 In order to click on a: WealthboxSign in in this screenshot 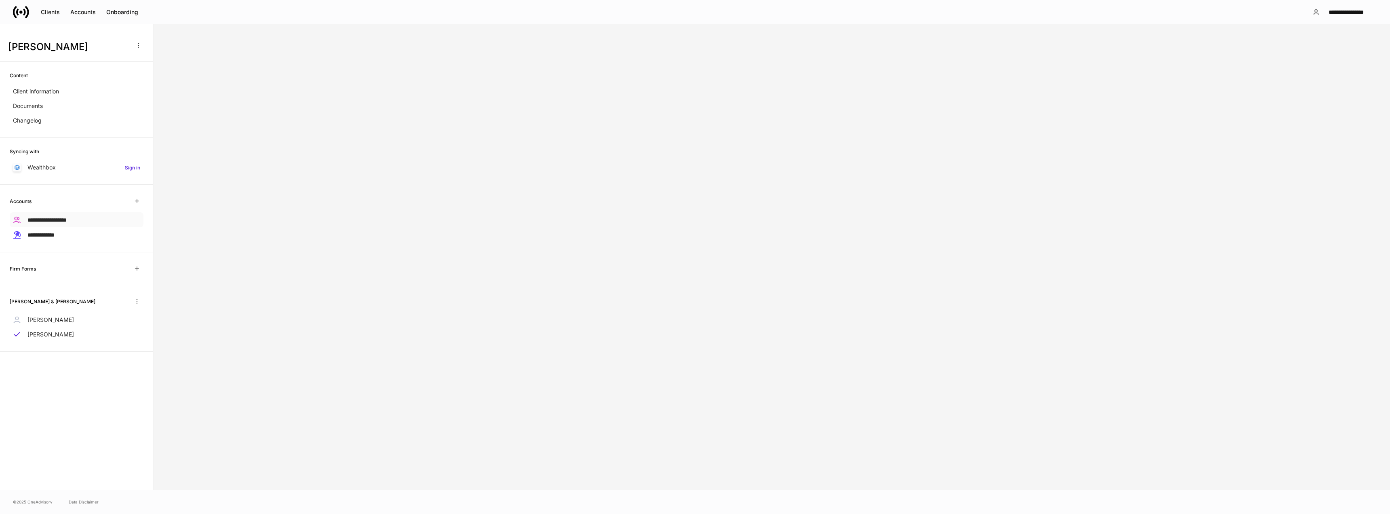, I will do `click(76, 167)`.